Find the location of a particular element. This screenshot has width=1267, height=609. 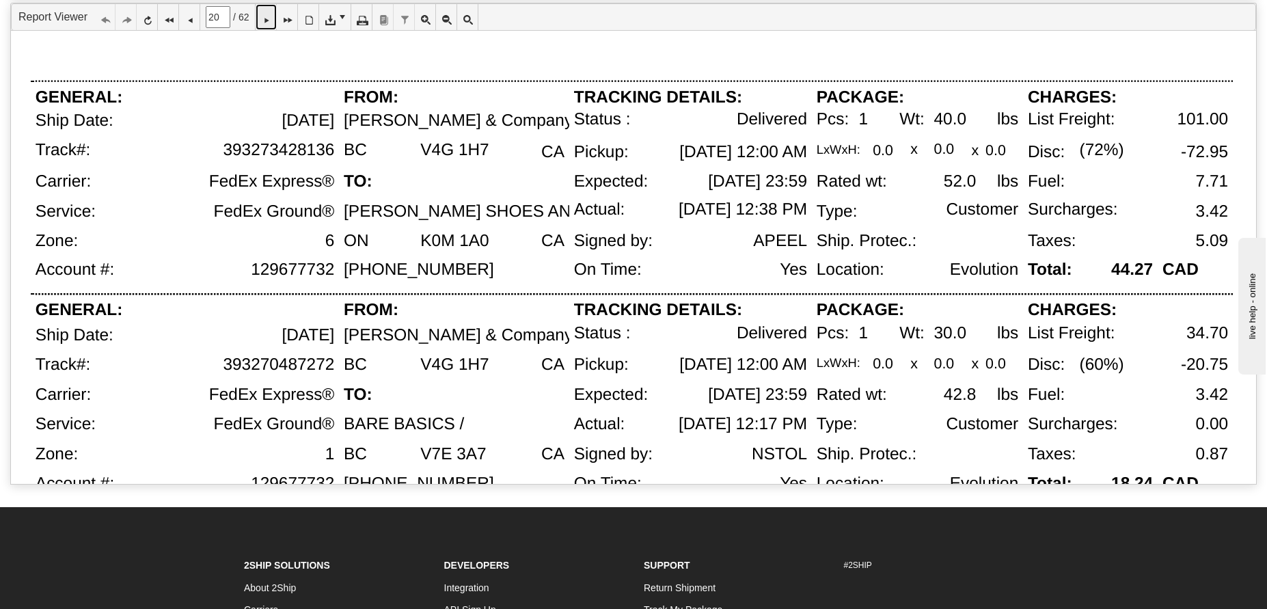

div: ON is located at coordinates (356, 241).